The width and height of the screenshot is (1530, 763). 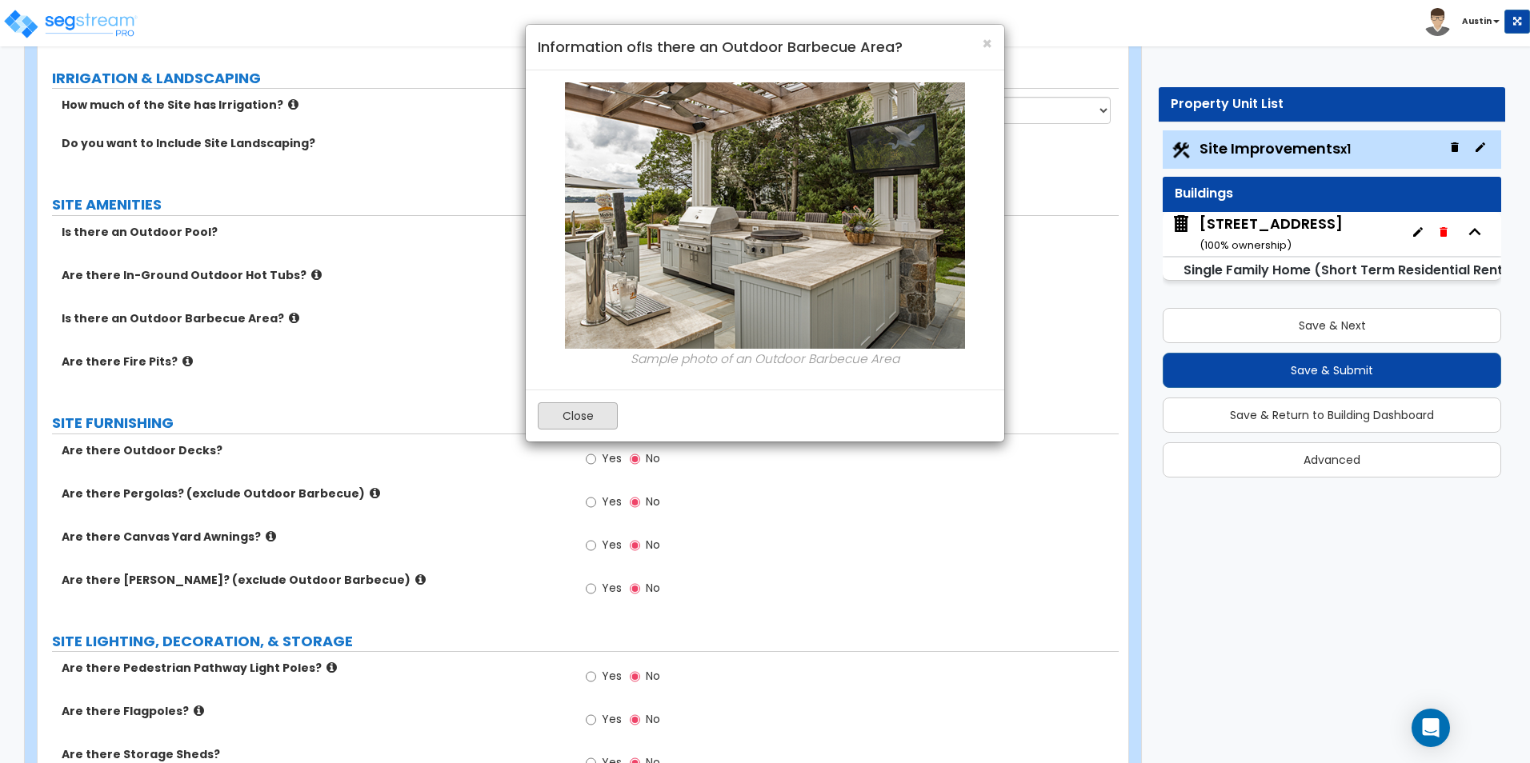 What do you see at coordinates (1431, 728) in the screenshot?
I see `div: Open Intercom Messenger` at bounding box center [1431, 728].